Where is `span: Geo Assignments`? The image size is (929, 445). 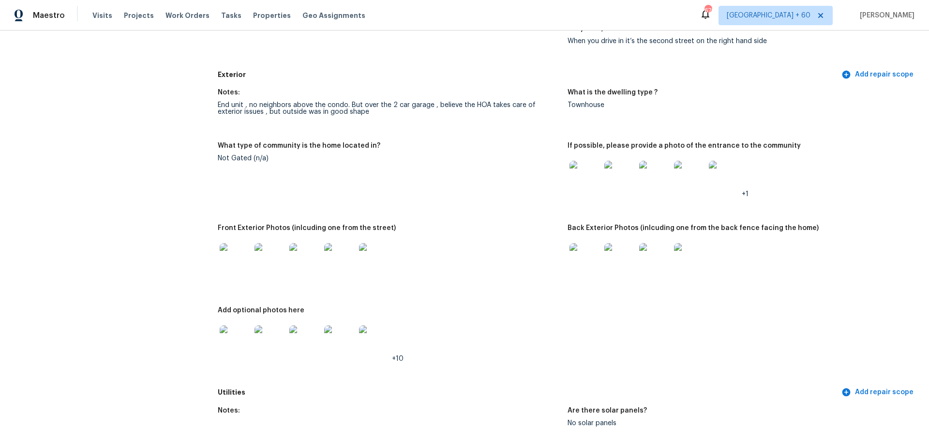 span: Geo Assignments is located at coordinates (334, 15).